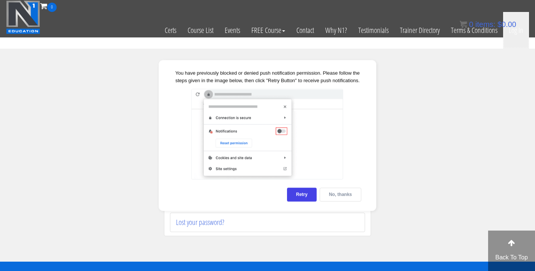 This screenshot has width=535, height=271. I want to click on a: FREE Course, so click(268, 30).